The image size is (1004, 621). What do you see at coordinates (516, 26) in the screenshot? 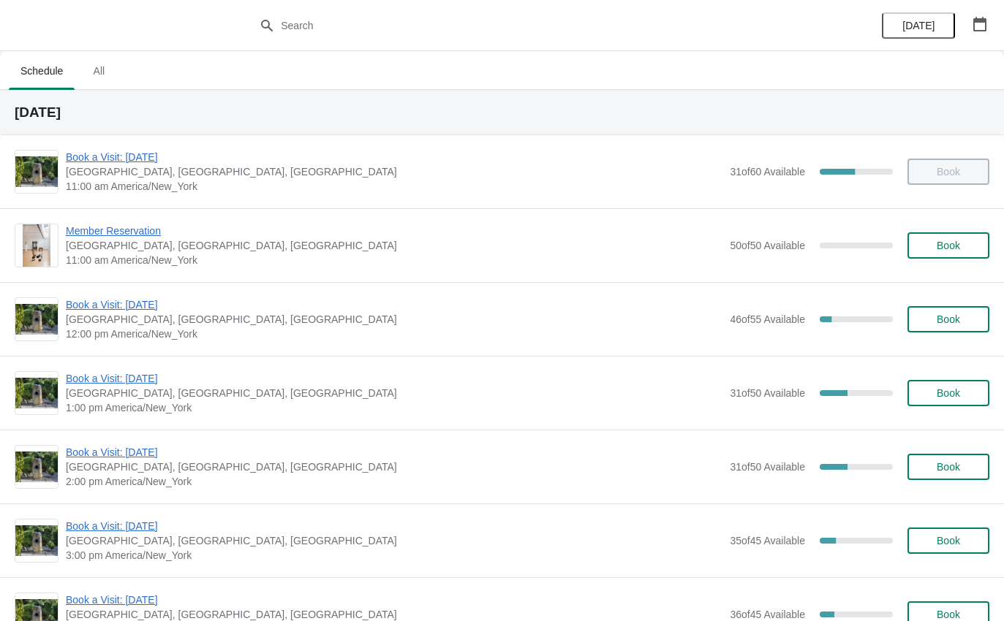
I see `input: Search` at bounding box center [516, 26].